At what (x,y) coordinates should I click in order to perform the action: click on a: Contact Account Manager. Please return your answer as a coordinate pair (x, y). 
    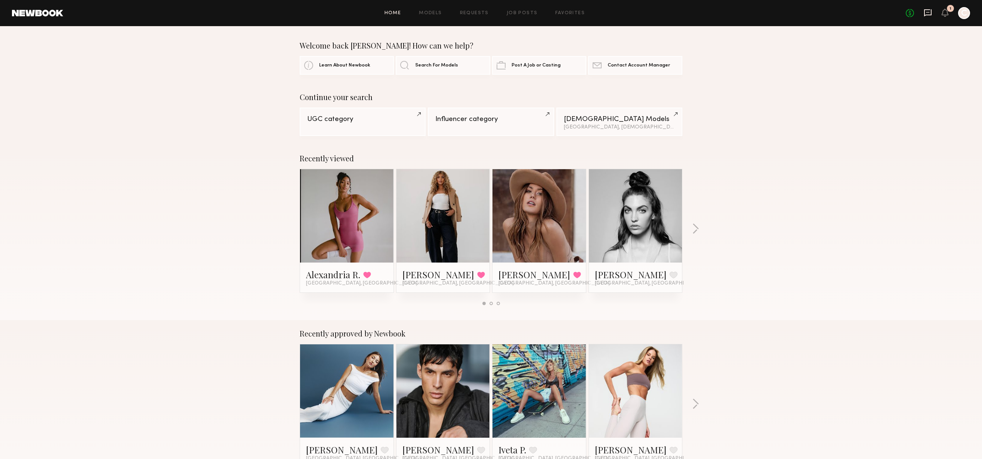
    Looking at the image, I should click on (635, 65).